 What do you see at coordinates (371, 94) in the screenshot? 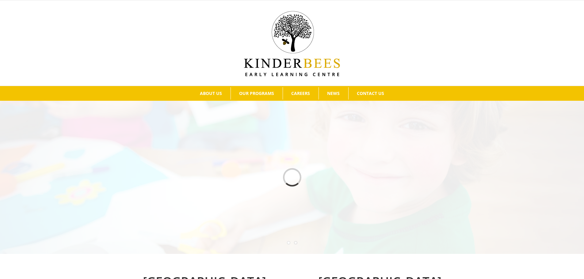
I see `a: CONTACT US` at bounding box center [371, 94].